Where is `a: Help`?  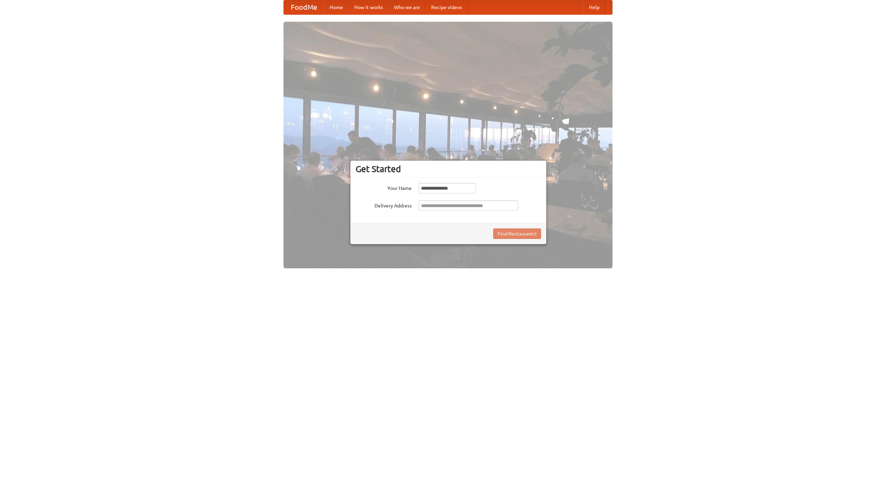
a: Help is located at coordinates (594, 7).